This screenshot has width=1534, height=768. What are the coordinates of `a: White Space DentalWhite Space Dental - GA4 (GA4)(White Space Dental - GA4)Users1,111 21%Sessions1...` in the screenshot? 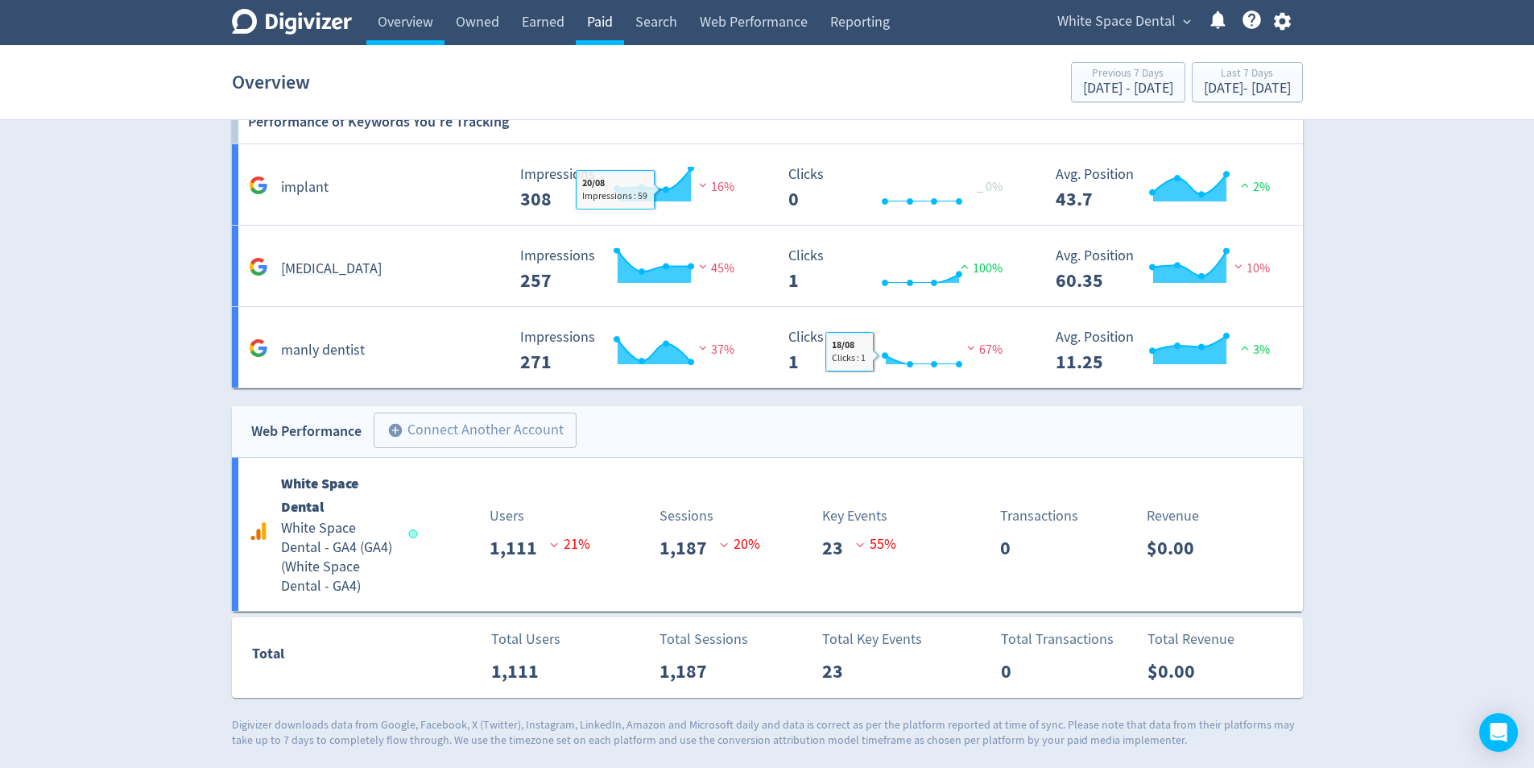 It's located at (768, 534).